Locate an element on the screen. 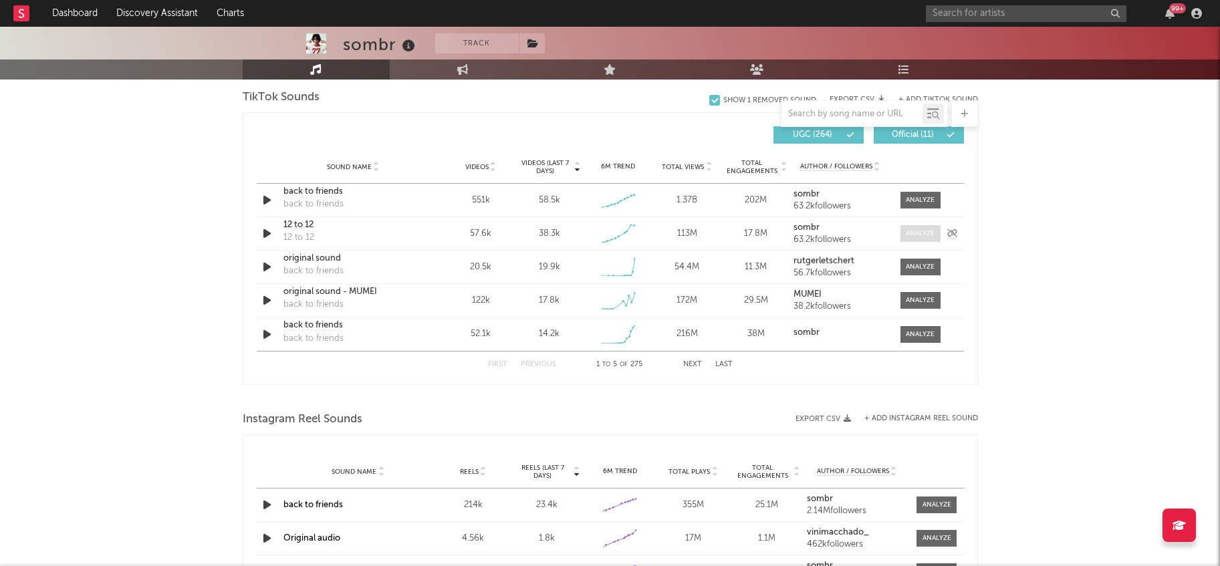  strong: MUMEI is located at coordinates (808, 294).